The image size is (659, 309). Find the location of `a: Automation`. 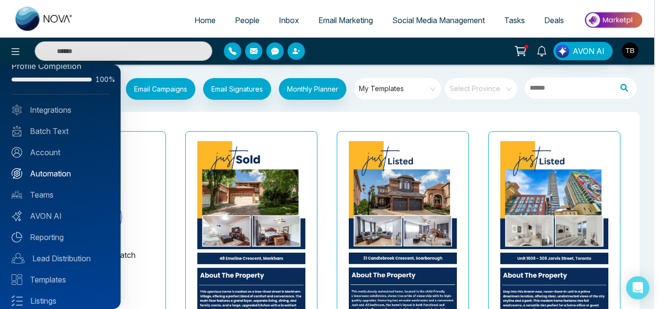

a: Automation is located at coordinates (60, 174).